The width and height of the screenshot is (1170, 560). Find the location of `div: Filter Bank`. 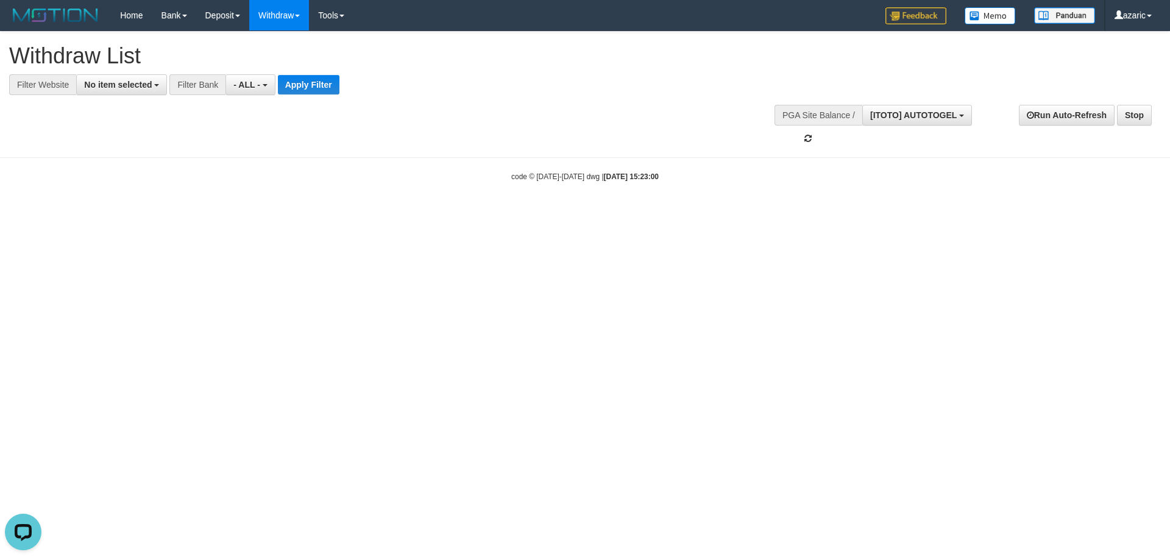

div: Filter Bank is located at coordinates (197, 85).